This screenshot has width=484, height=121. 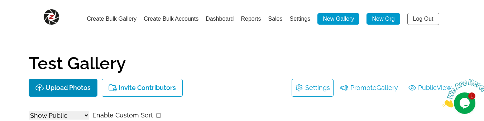 I want to click on li: Promote, so click(x=369, y=88).